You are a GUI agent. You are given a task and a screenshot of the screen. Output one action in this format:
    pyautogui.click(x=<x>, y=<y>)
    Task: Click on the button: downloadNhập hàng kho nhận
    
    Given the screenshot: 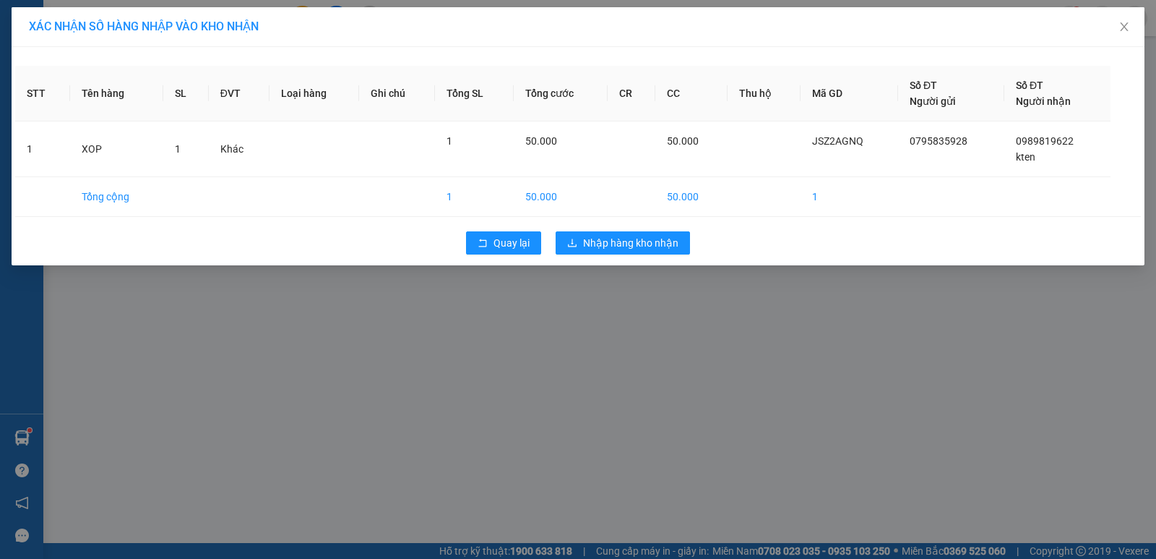 What is the action you would take?
    pyautogui.click(x=623, y=243)
    